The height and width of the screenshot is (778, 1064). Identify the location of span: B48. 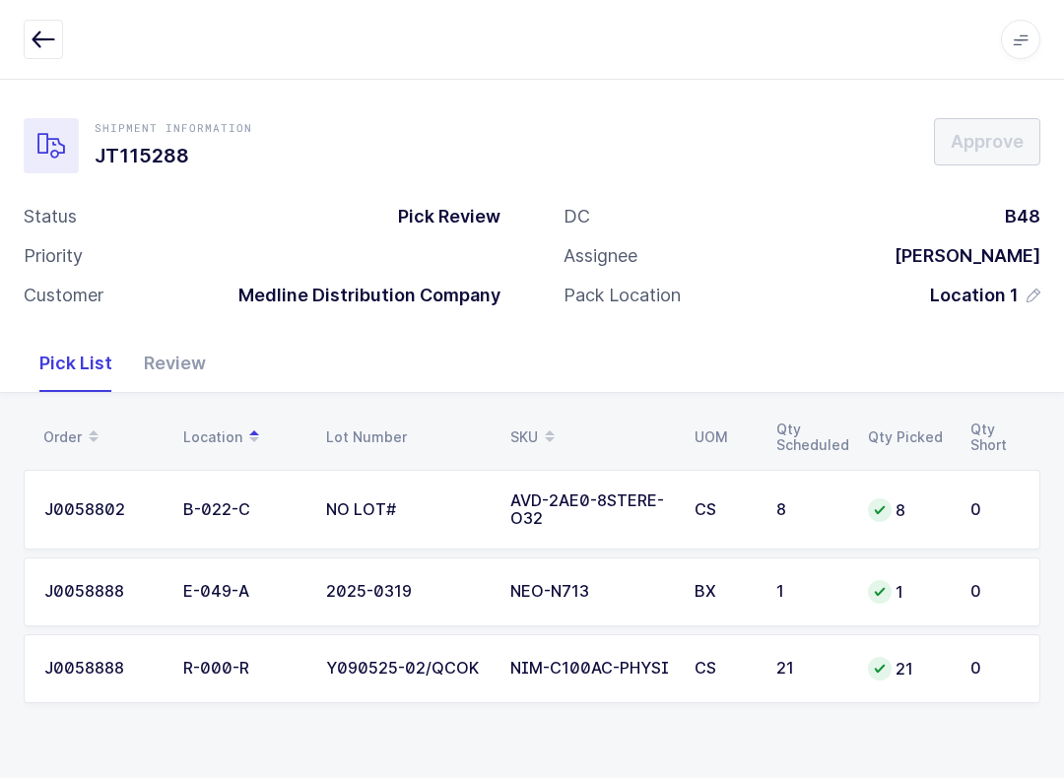
(1022, 216).